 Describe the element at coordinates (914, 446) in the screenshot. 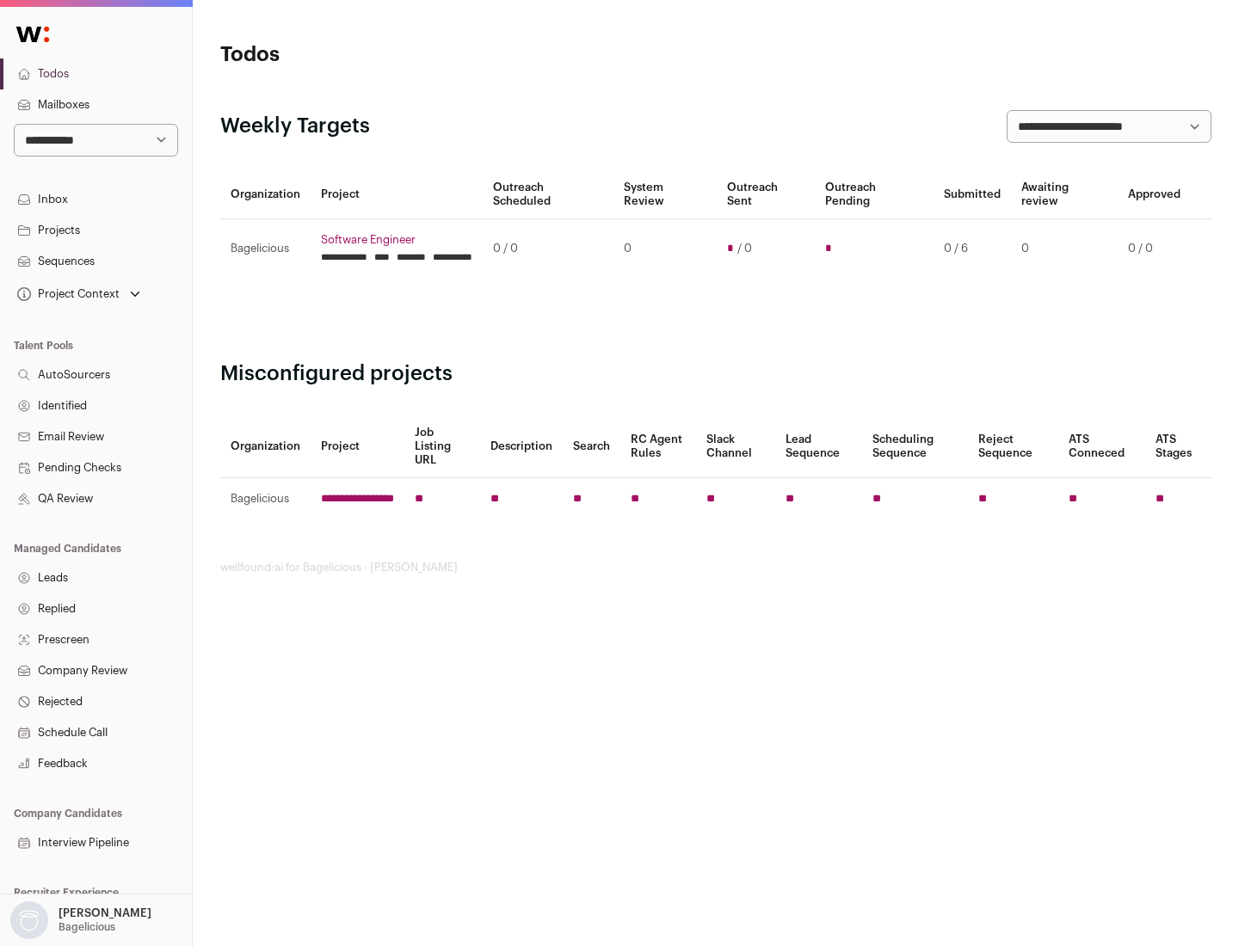

I see `th: Scheduling Sequence` at that location.